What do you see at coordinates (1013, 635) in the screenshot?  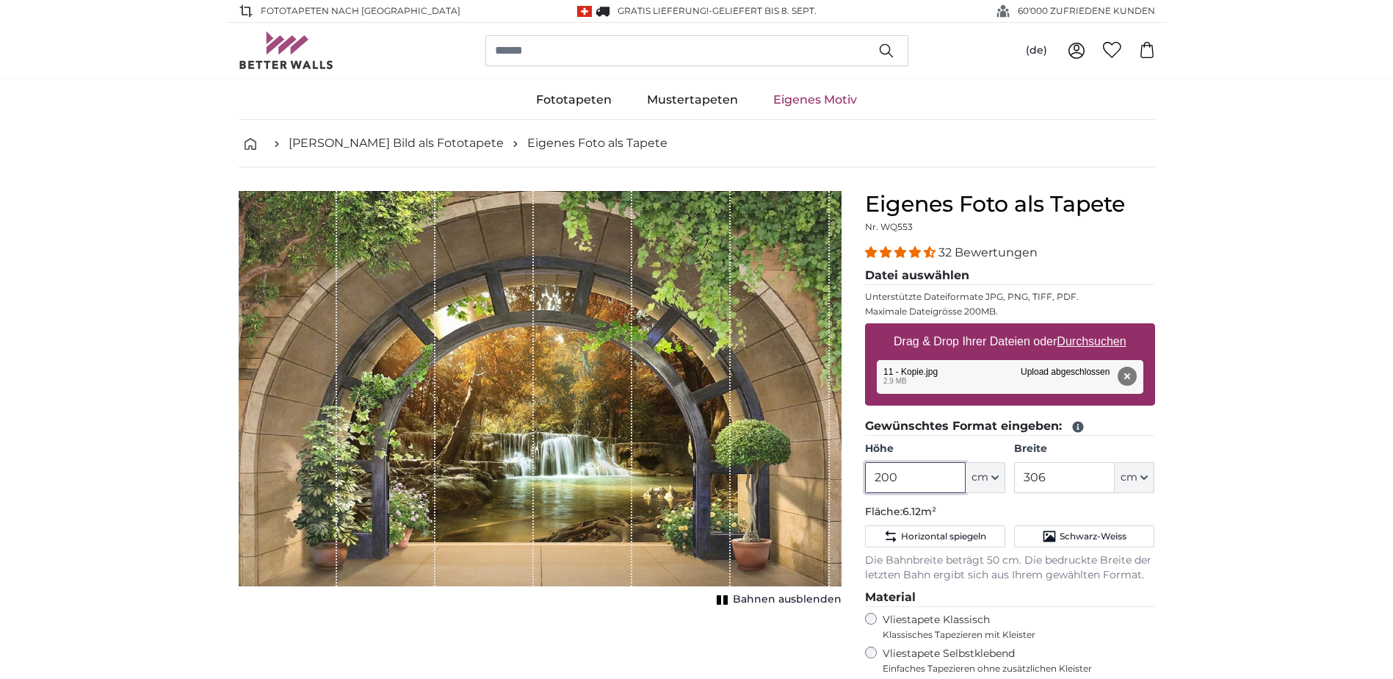 I see `span: Klassisches Tapezieren mit Kleister` at bounding box center [1013, 635].